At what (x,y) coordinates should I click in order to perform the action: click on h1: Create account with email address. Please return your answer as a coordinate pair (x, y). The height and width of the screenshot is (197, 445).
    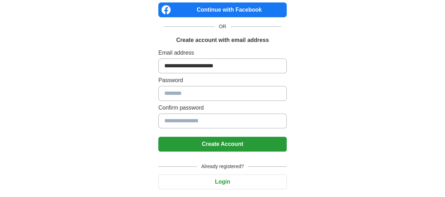
    Looking at the image, I should click on (223, 40).